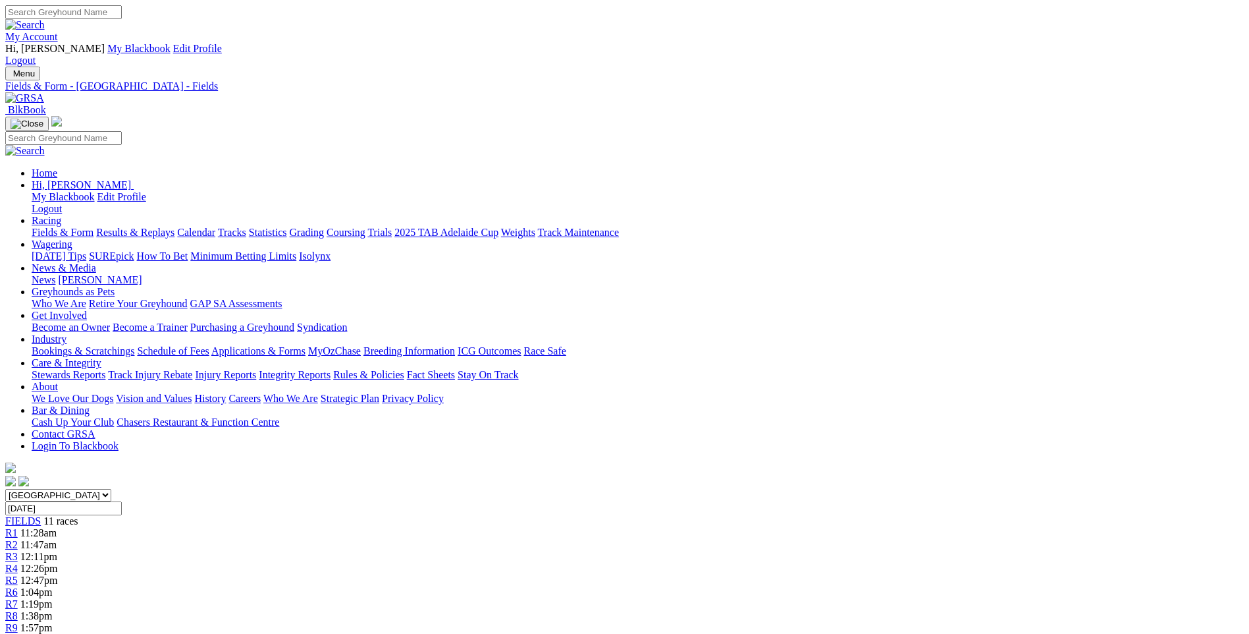 The height and width of the screenshot is (634, 1249). I want to click on a: Track Injury Rebate, so click(150, 374).